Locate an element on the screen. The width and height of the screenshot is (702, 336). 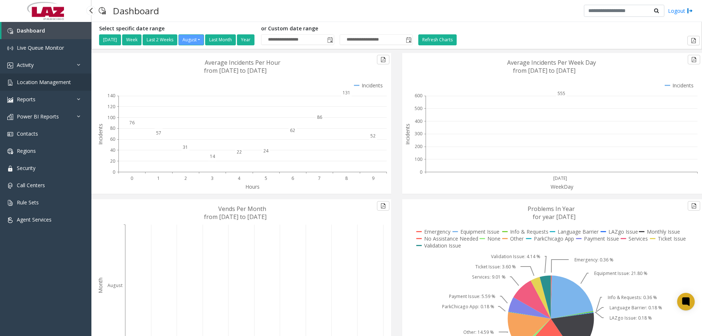
button: August is located at coordinates (191, 40).